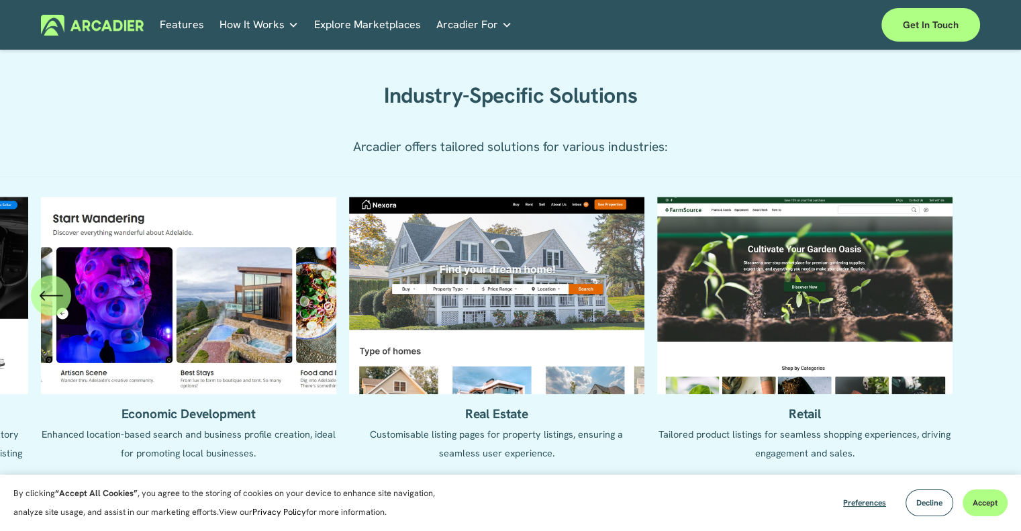 This screenshot has width=1021, height=531. Describe the element at coordinates (51, 295) in the screenshot. I see `button: Previous` at that location.